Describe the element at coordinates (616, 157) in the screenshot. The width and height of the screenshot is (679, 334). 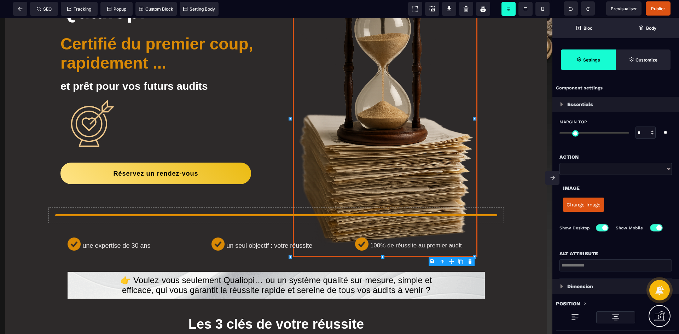
I see `div: Action` at that location.